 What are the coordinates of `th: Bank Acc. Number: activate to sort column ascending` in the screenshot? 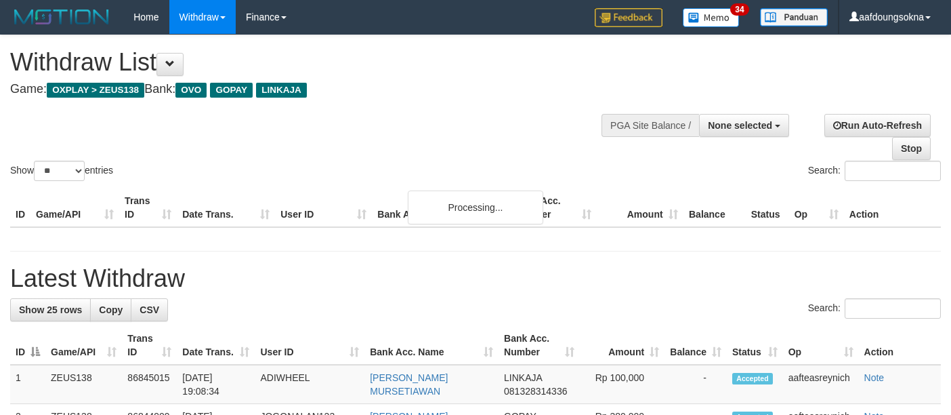 It's located at (539, 345).